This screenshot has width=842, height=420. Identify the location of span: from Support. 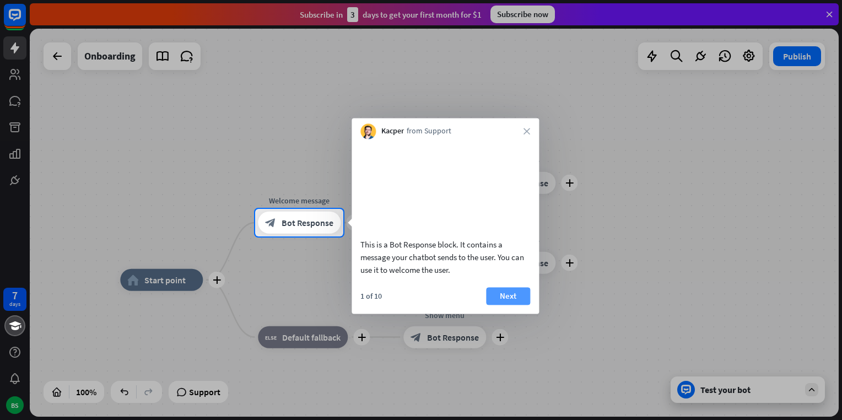
(428, 132).